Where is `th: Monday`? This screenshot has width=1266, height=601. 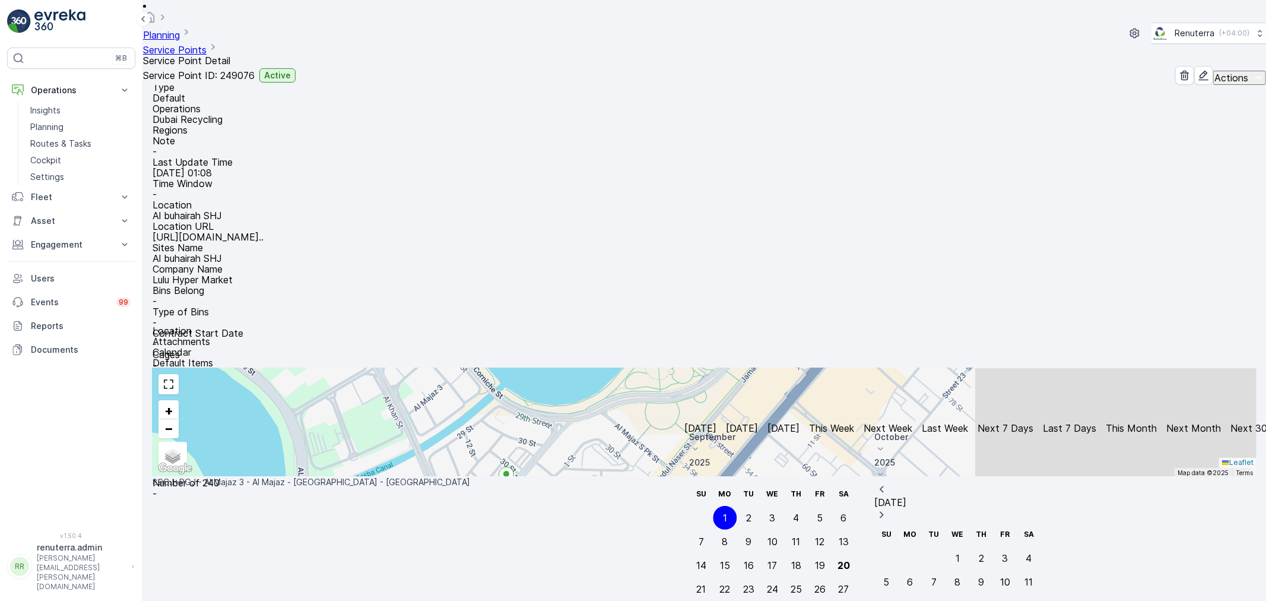
th: Monday is located at coordinates (725, 494).